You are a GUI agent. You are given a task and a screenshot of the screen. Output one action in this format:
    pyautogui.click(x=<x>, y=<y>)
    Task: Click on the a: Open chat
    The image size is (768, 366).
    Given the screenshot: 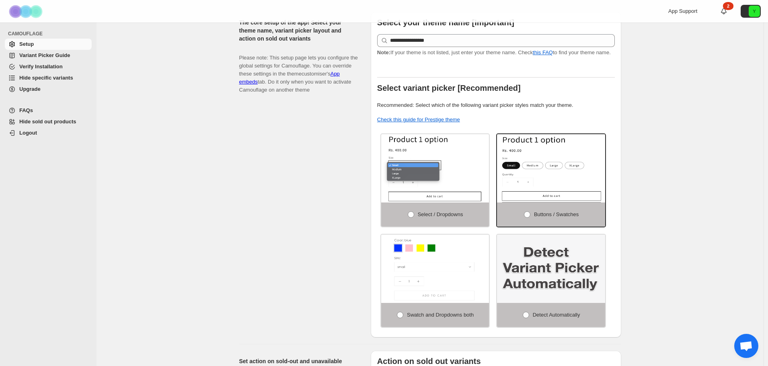 What is the action you would take?
    pyautogui.click(x=746, y=346)
    